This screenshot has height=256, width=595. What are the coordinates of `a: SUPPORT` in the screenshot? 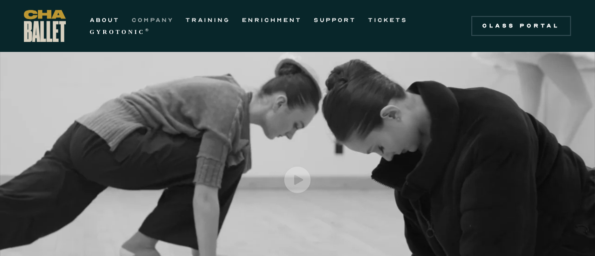 It's located at (335, 20).